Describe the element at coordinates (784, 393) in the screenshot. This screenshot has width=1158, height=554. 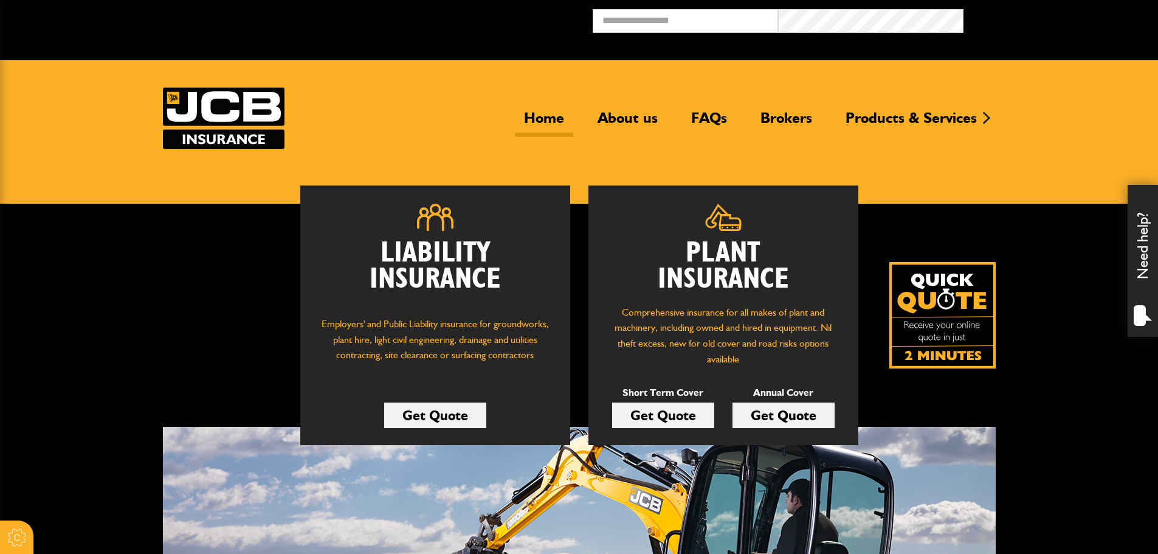
I see `p: Annual Cover` at that location.